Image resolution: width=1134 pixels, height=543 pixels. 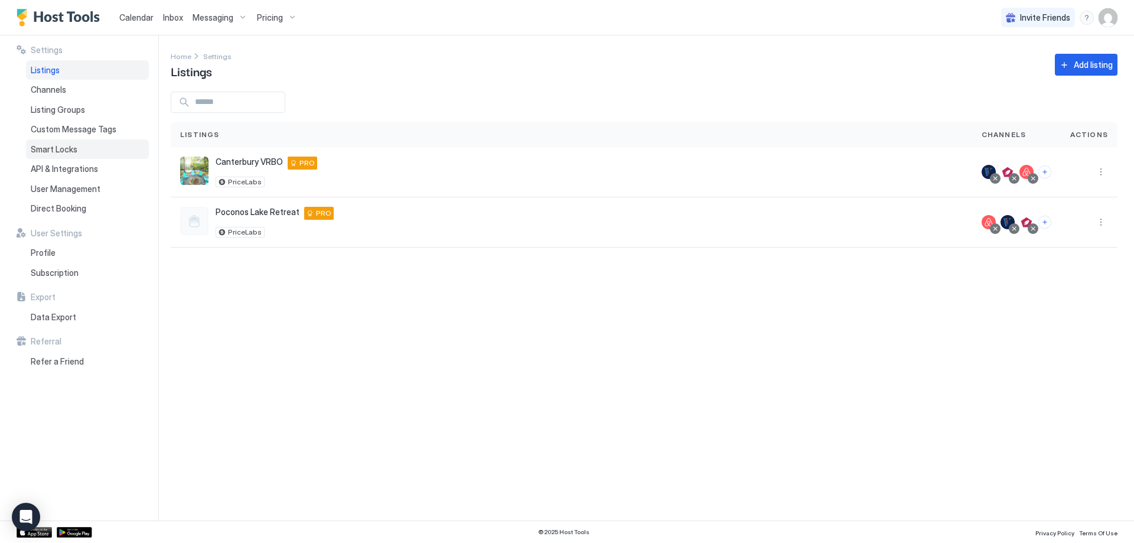 I want to click on div: Host Tools Logo, so click(x=61, y=18).